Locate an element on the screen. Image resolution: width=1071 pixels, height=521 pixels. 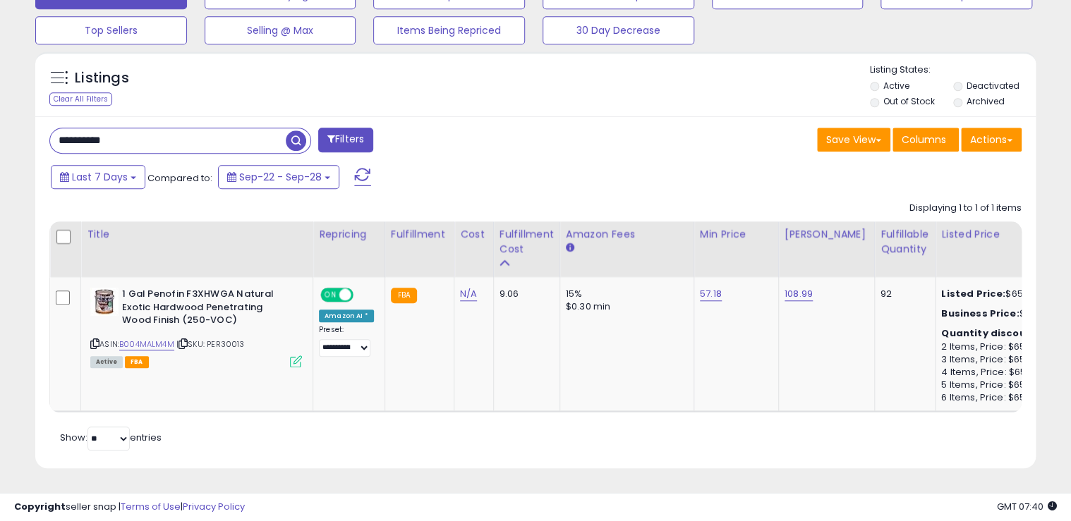
a: 57.18 is located at coordinates (711, 294).